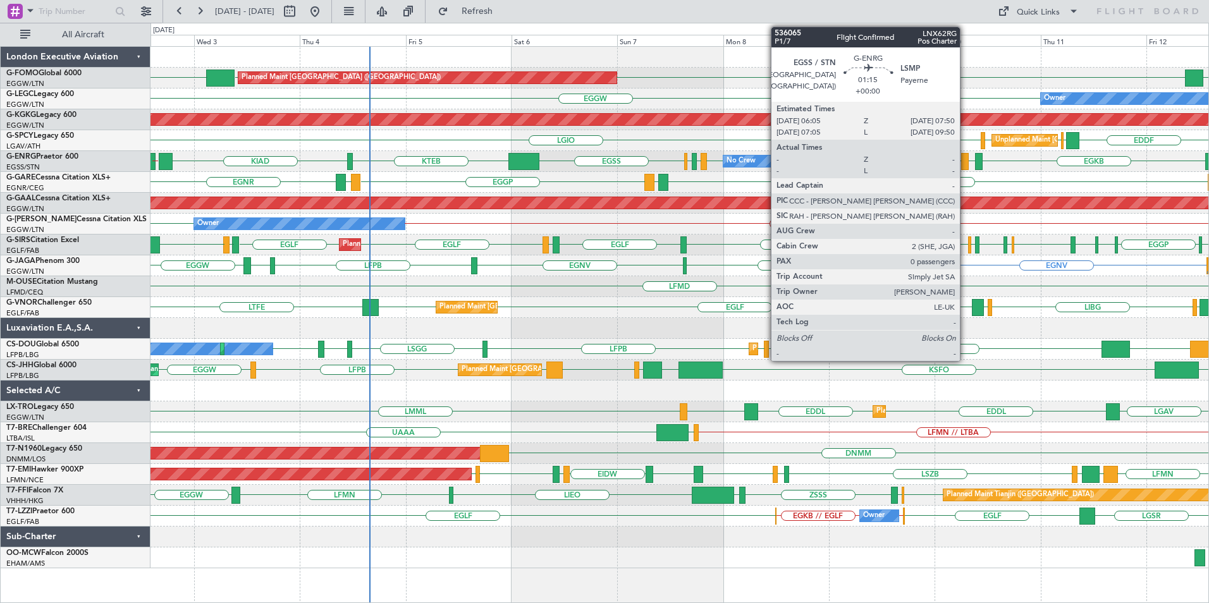 The image size is (1209, 603). Describe the element at coordinates (41, 115) in the screenshot. I see `a: G-KGKGLegacy 600` at that location.